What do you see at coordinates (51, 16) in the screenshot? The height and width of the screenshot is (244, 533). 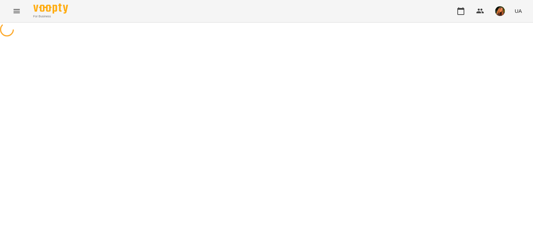 I see `span: For Business` at bounding box center [51, 16].